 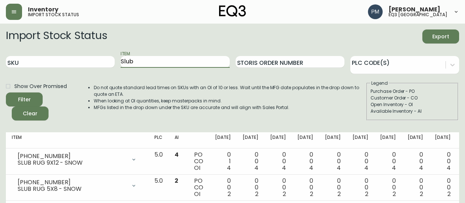 I want to click on th: Item, so click(x=77, y=140).